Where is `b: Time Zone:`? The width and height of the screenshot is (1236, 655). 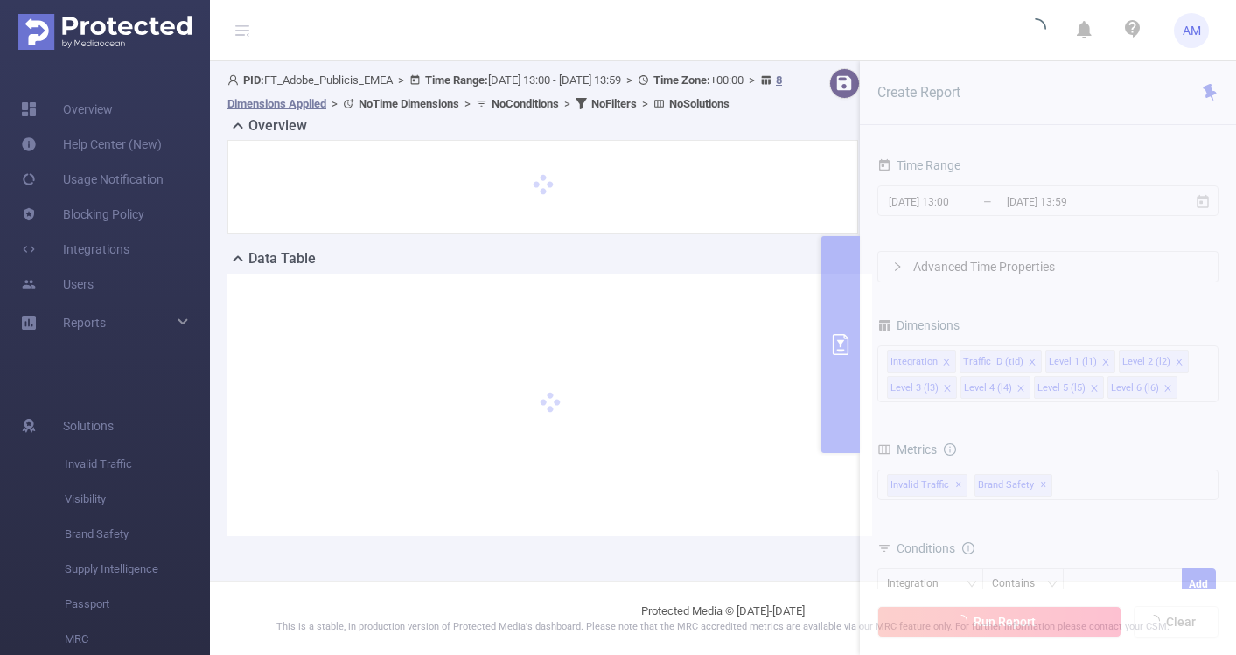 b: Time Zone: is located at coordinates (681, 80).